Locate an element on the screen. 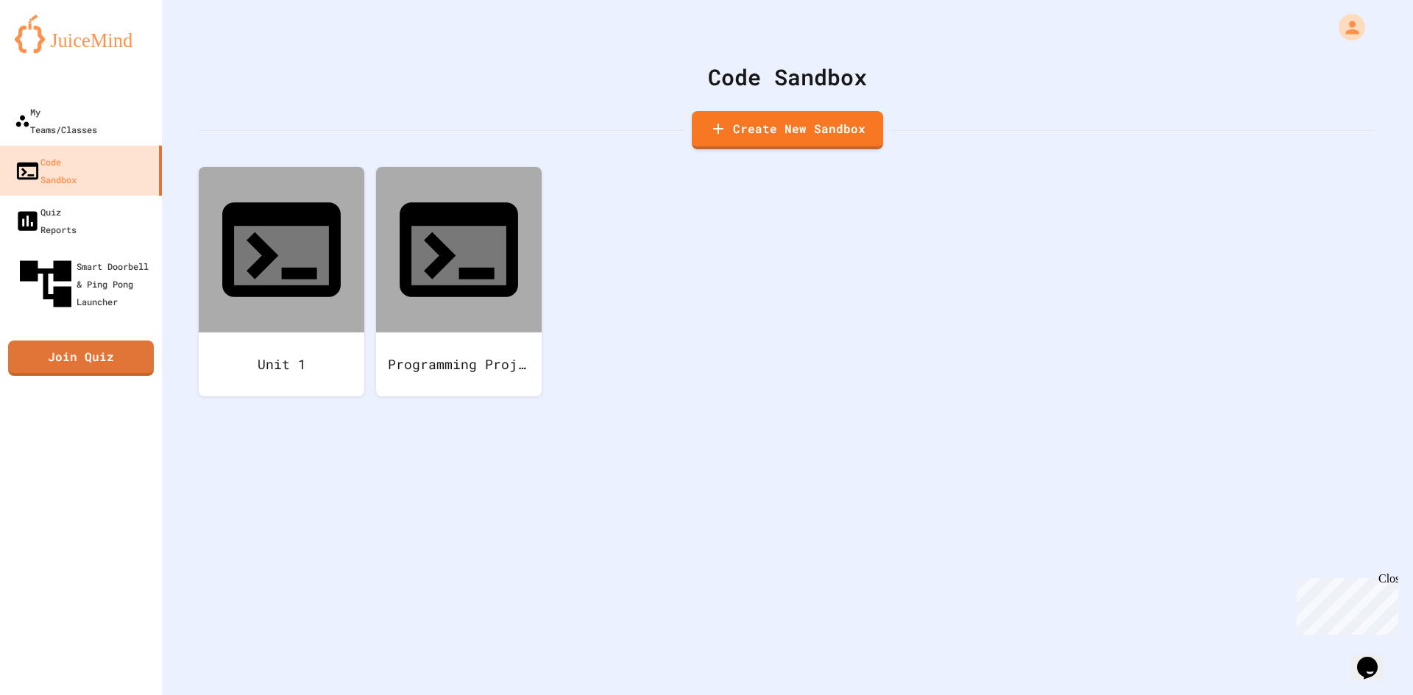 The width and height of the screenshot is (1413, 695). div: Smart Doorbell & Ping Pong Launcher is located at coordinates (85, 284).